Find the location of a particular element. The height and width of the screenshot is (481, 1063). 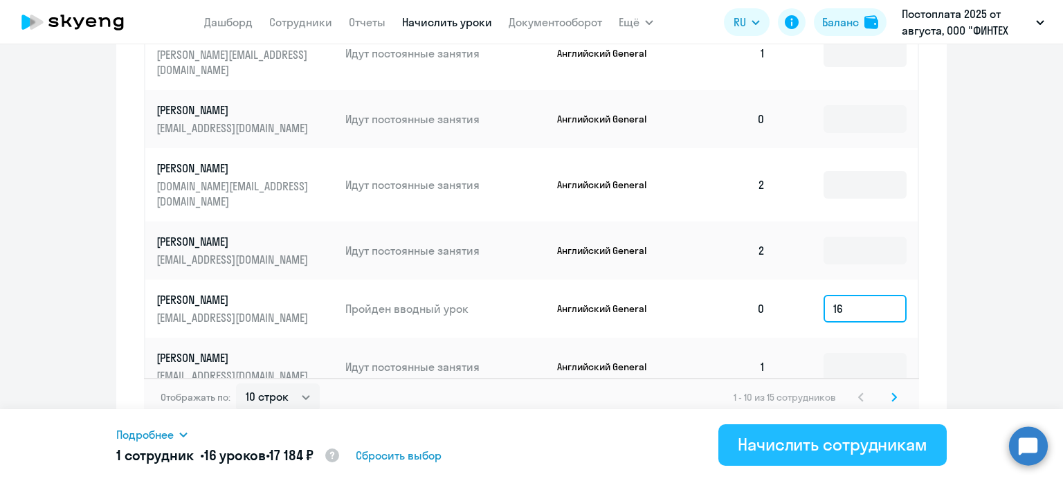

p: Постоплата 2025 от августа, ООО "ФИНТЕХ СЕРВИС" is located at coordinates (966, 22).